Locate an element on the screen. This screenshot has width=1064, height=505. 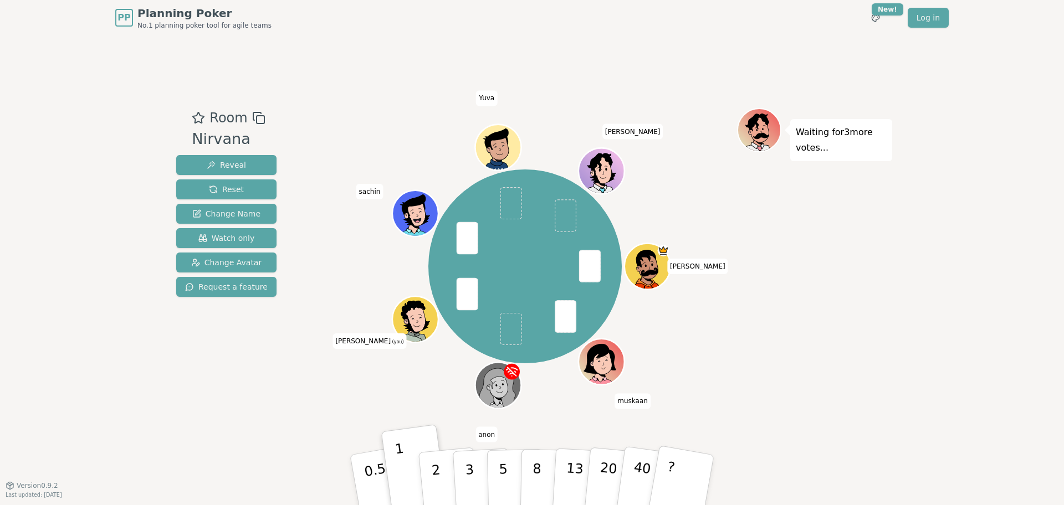
div: New! is located at coordinates (887, 9).